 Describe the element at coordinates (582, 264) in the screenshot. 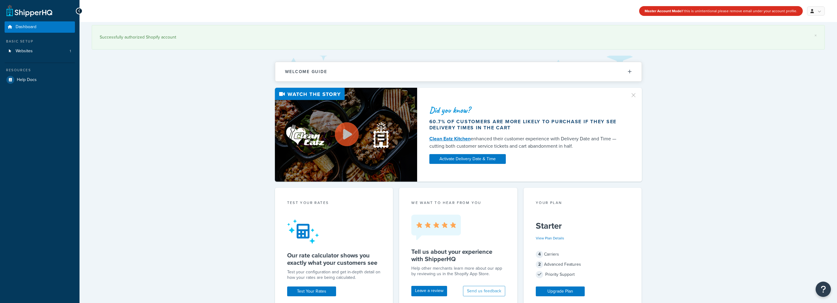

I see `div: Advanced Features` at that location.